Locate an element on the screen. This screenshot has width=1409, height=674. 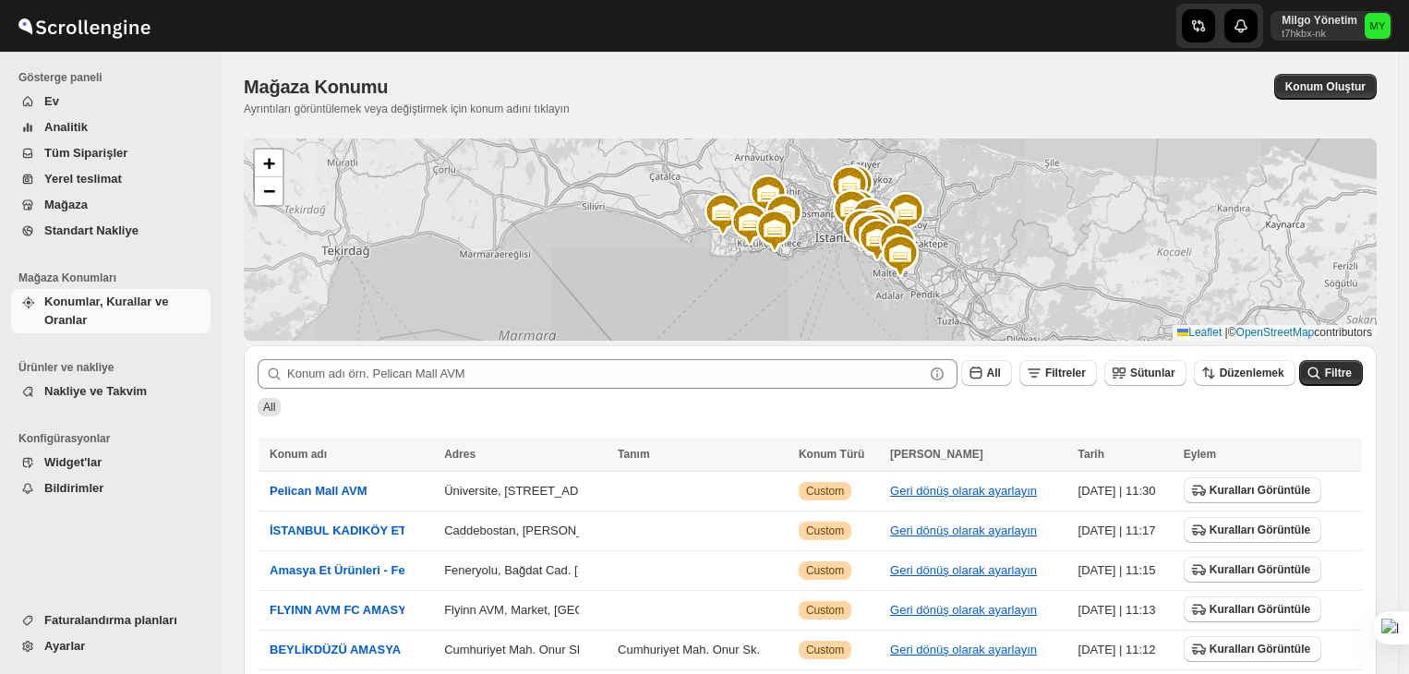
button: Amasya Et Ürünleri - Feneryolu is located at coordinates (359, 571).